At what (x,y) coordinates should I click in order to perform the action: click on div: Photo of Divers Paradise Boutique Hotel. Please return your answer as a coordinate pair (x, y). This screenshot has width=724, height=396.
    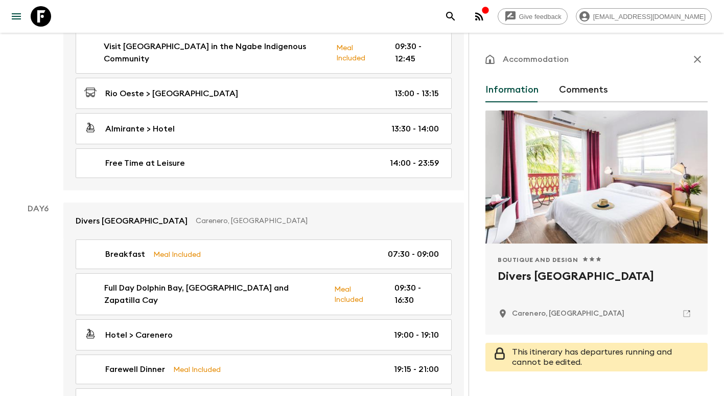
    Looking at the image, I should click on (597, 177).